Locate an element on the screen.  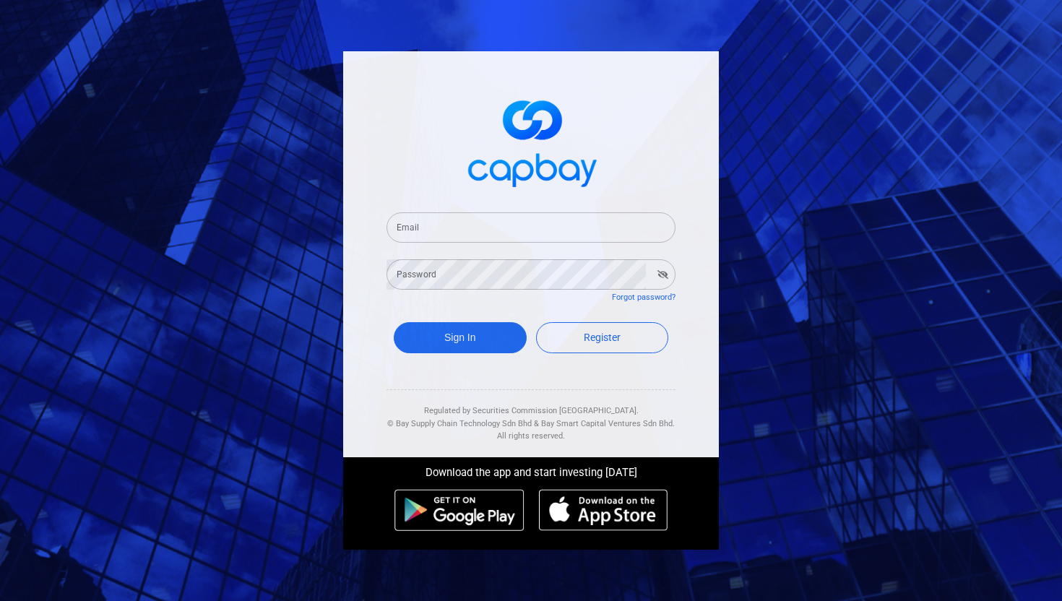
span: © Bay Supply Chain Technology Sdn Bhd is located at coordinates (460, 423).